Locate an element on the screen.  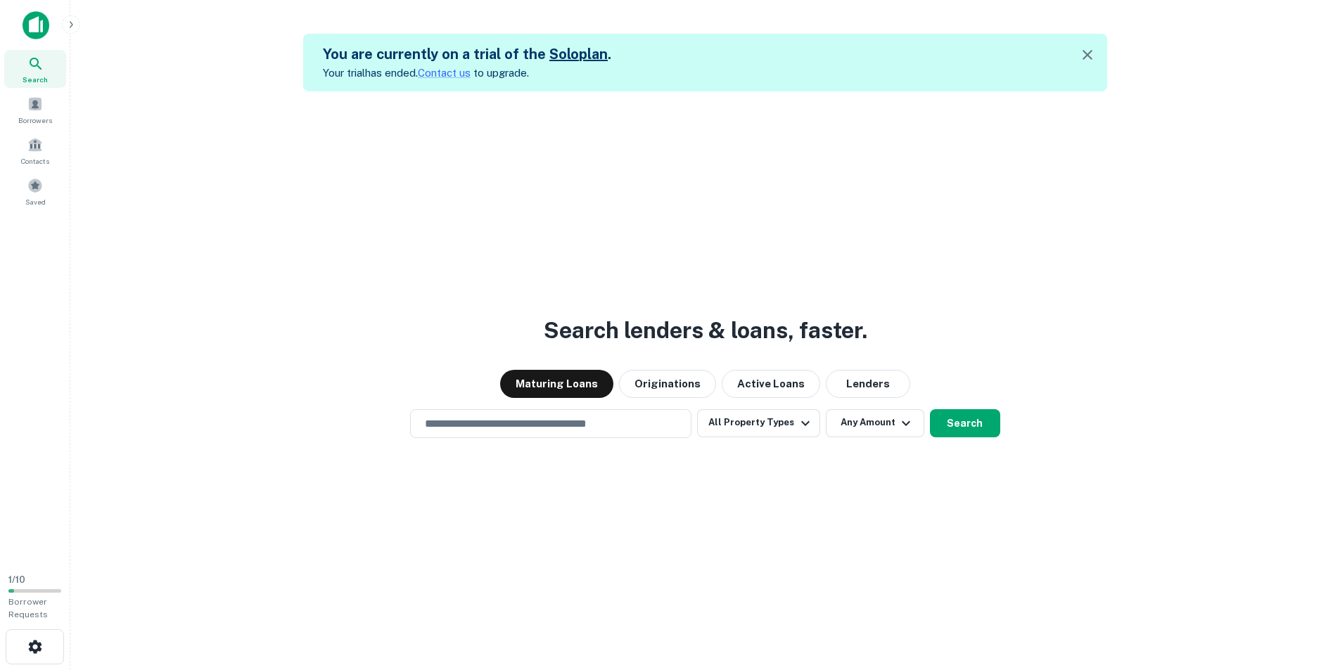
span: 1 / 10 is located at coordinates (17, 580).